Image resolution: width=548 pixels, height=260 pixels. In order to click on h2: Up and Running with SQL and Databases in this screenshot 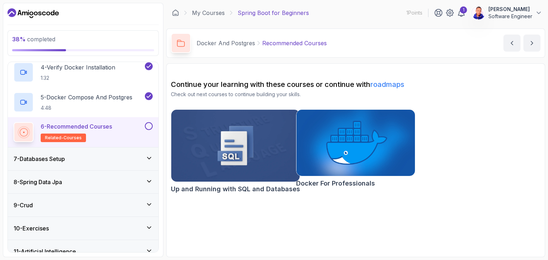, I will do `click(236, 189)`.